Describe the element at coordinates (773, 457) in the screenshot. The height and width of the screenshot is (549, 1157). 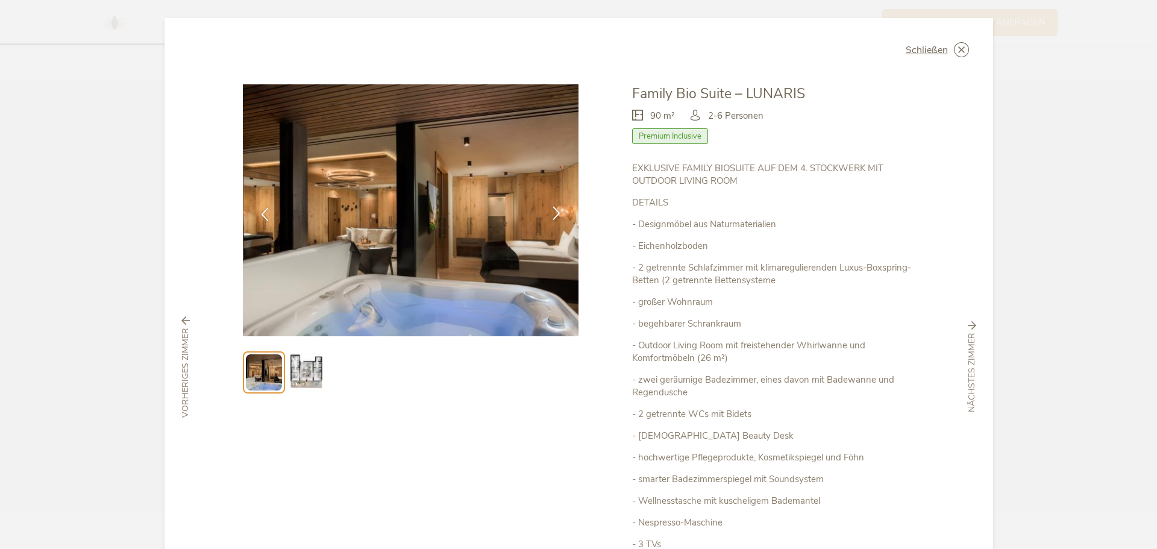
I see `p: - hochwertige Pflegeprodukte, Kosmetikspiegel und Föhn` at that location.